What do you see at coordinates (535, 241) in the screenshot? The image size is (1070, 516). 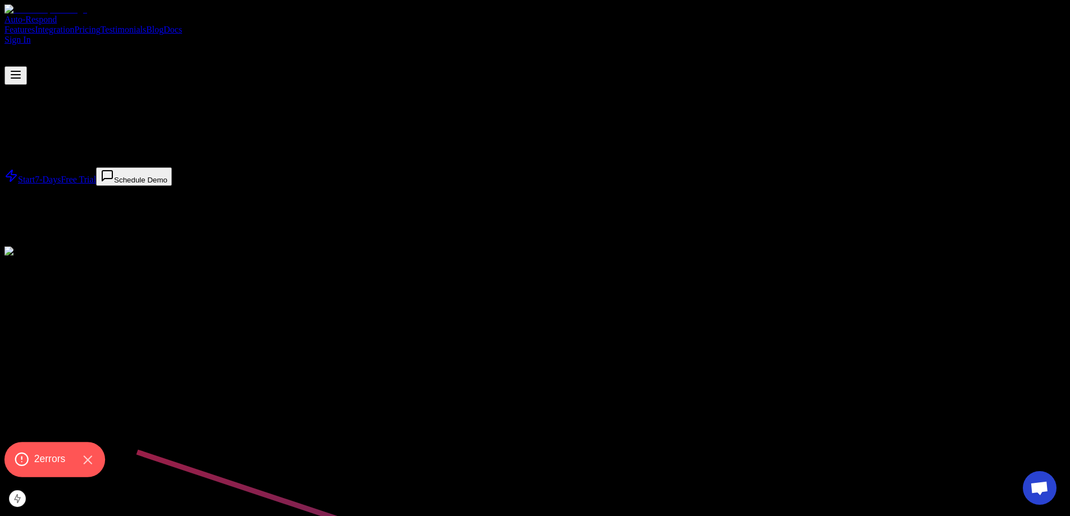 I see `div: Avg Response Time` at bounding box center [535, 241].